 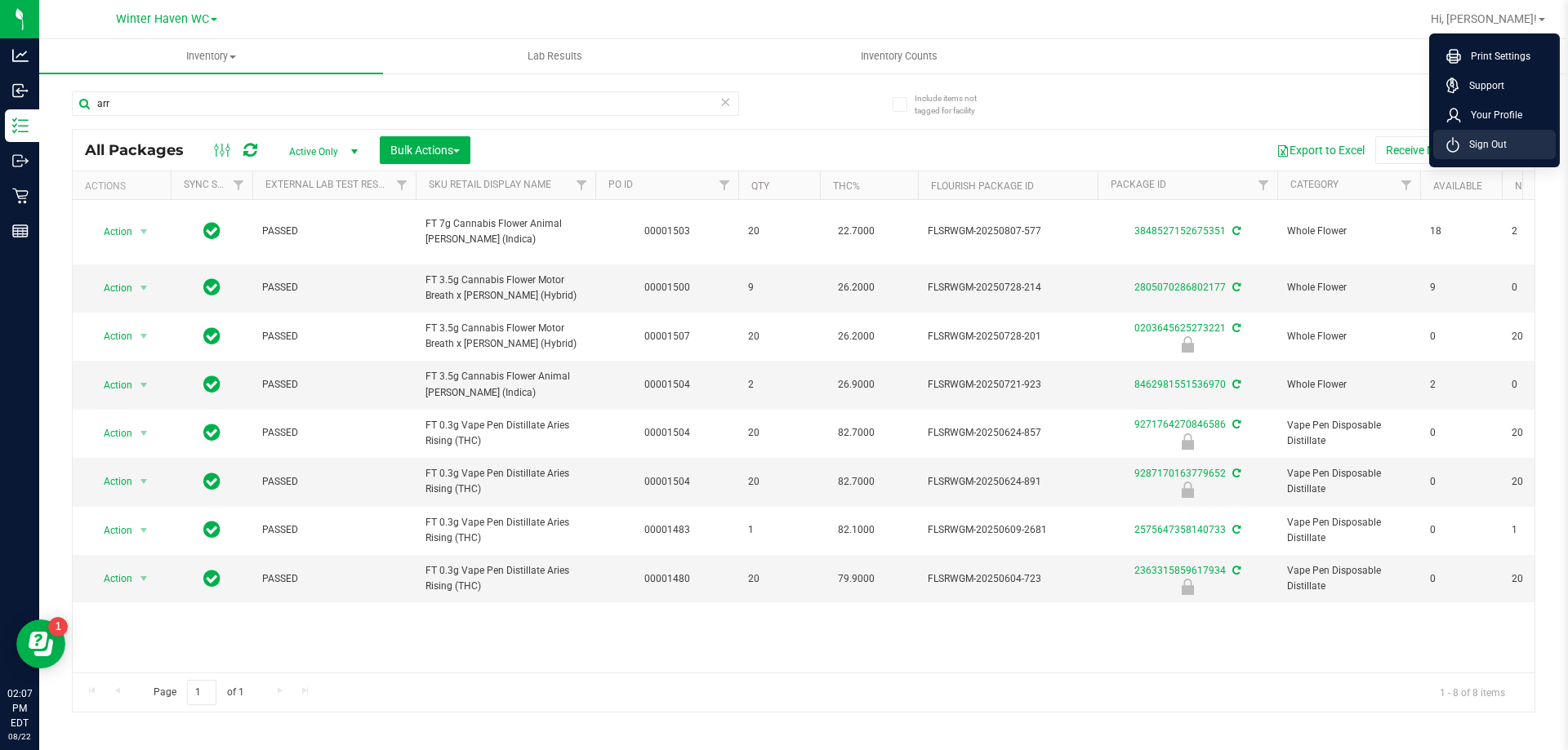 I want to click on input: Search Package ID, Item Name, SKU, Lot or Part Number..., so click(x=405, y=104).